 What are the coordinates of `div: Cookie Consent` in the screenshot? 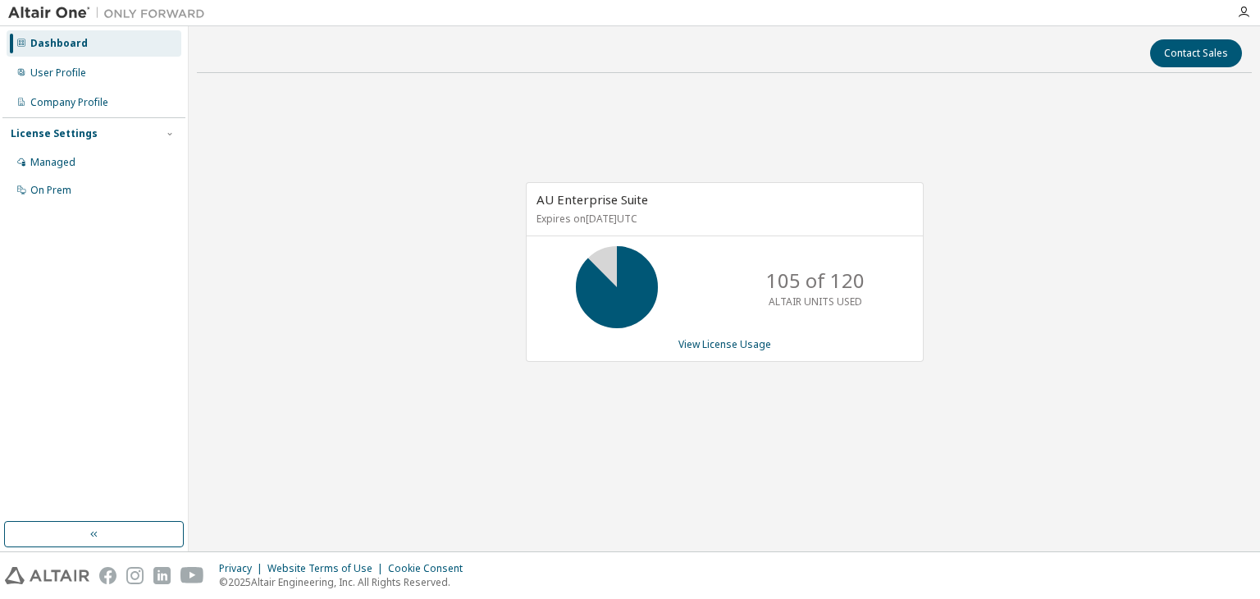 It's located at (430, 568).